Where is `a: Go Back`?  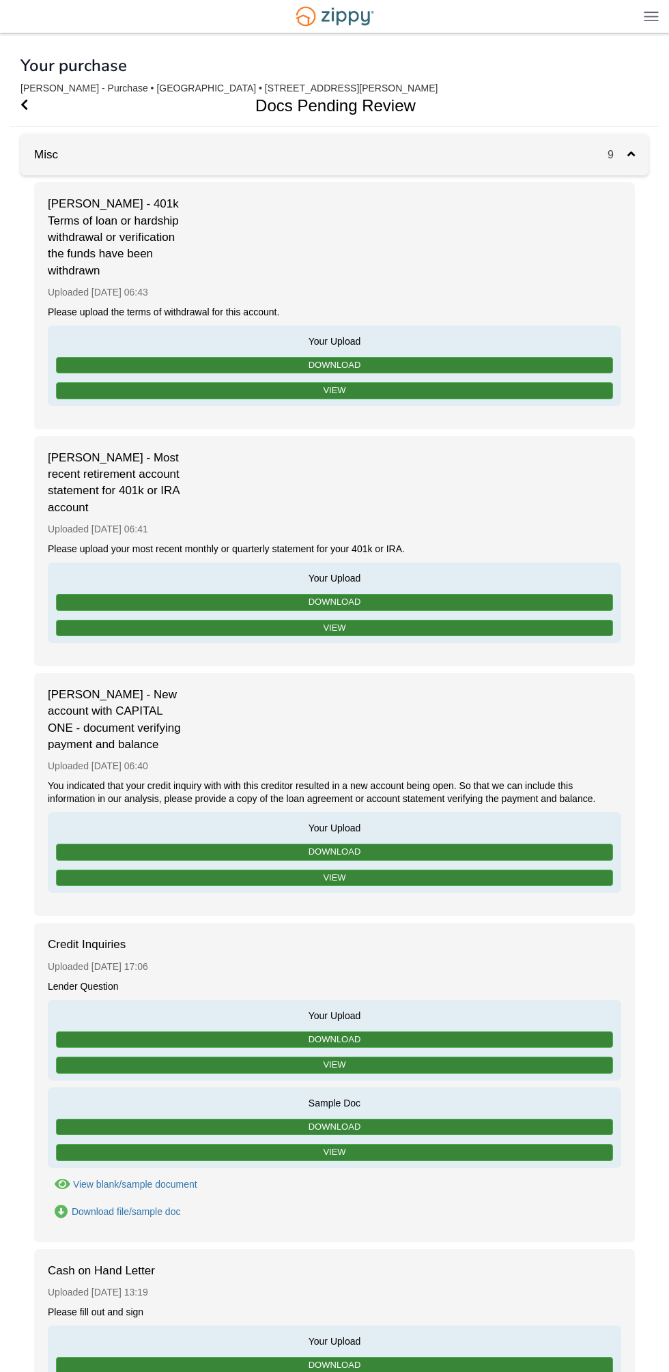 a: Go Back is located at coordinates (24, 105).